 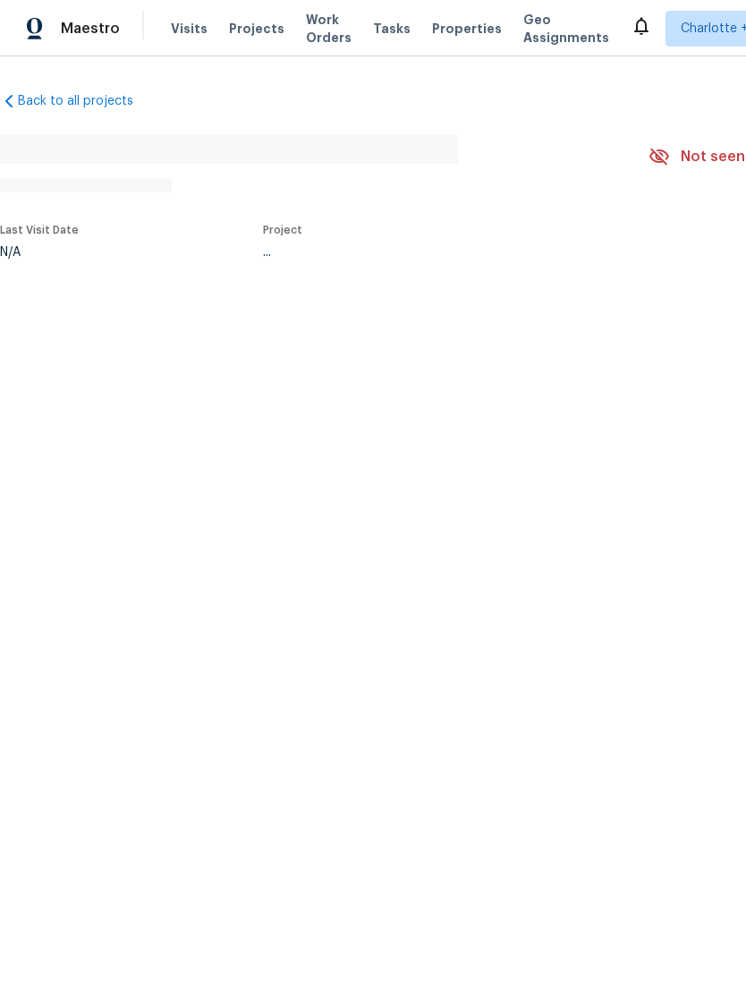 What do you see at coordinates (328, 29) in the screenshot?
I see `span: Work Orders` at bounding box center [328, 29].